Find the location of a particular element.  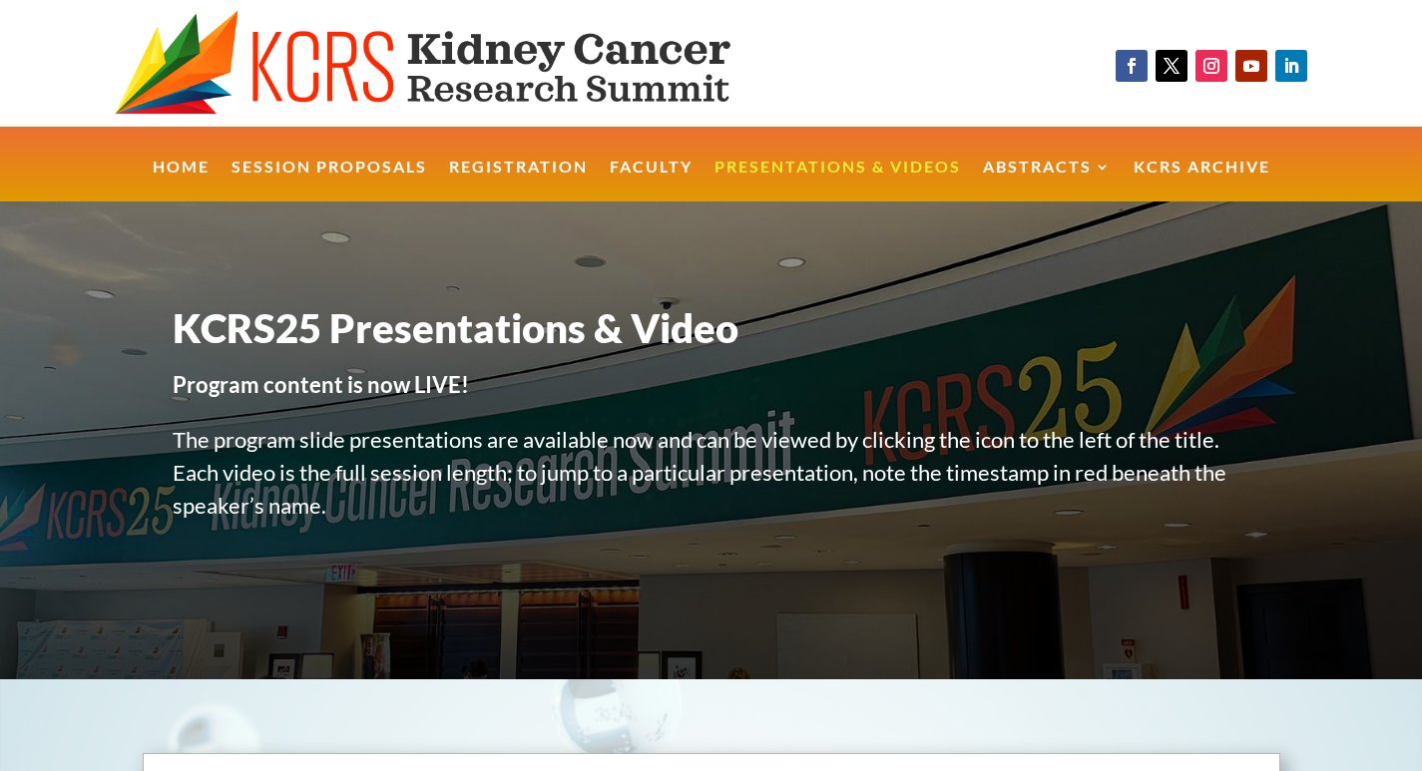

strong: Program content is now LIVE! is located at coordinates (320, 384).